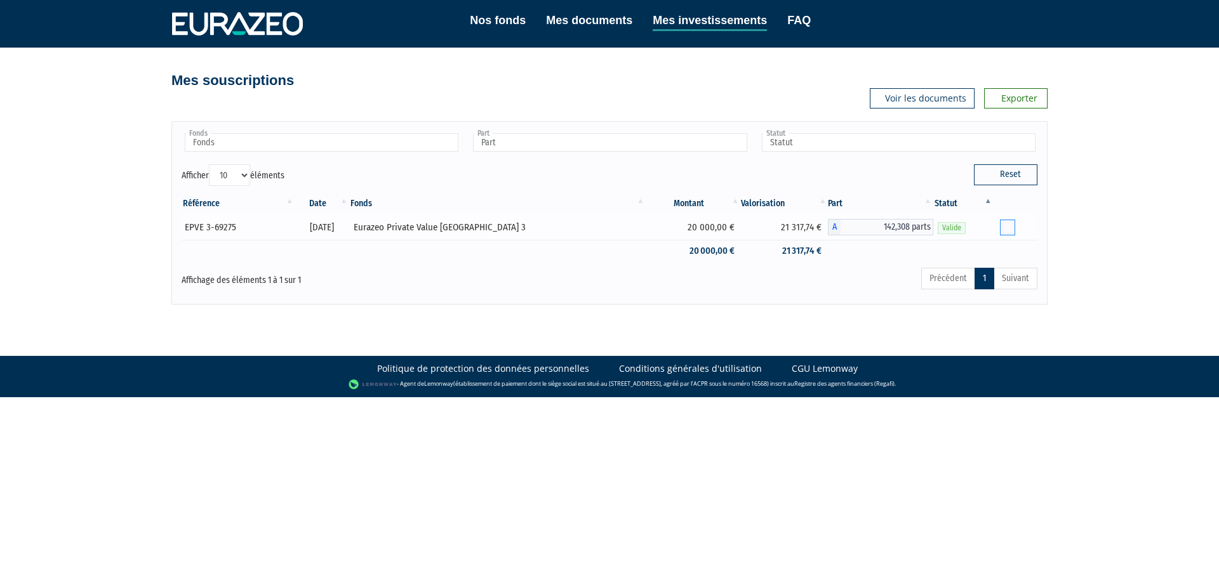  I want to click on a: Précédent, so click(948, 279).